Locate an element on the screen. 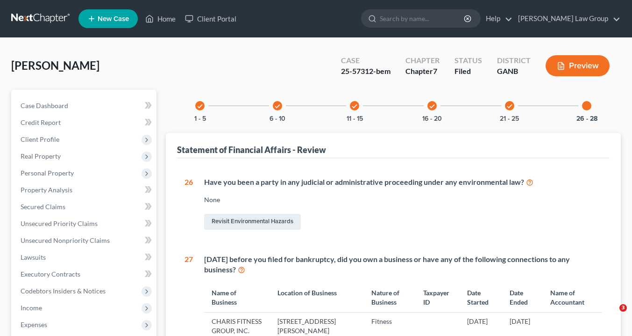  div: Status is located at coordinates (468, 60).